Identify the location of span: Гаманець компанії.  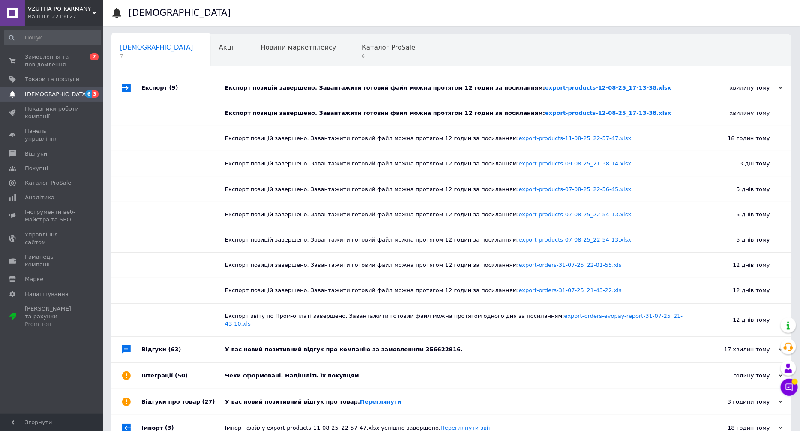
(52, 261).